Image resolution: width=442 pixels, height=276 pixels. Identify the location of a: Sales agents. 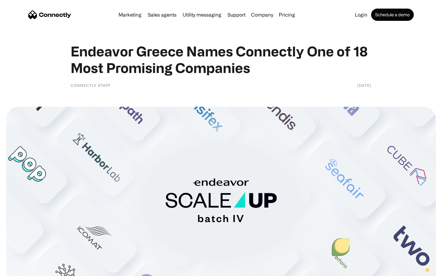
(162, 15).